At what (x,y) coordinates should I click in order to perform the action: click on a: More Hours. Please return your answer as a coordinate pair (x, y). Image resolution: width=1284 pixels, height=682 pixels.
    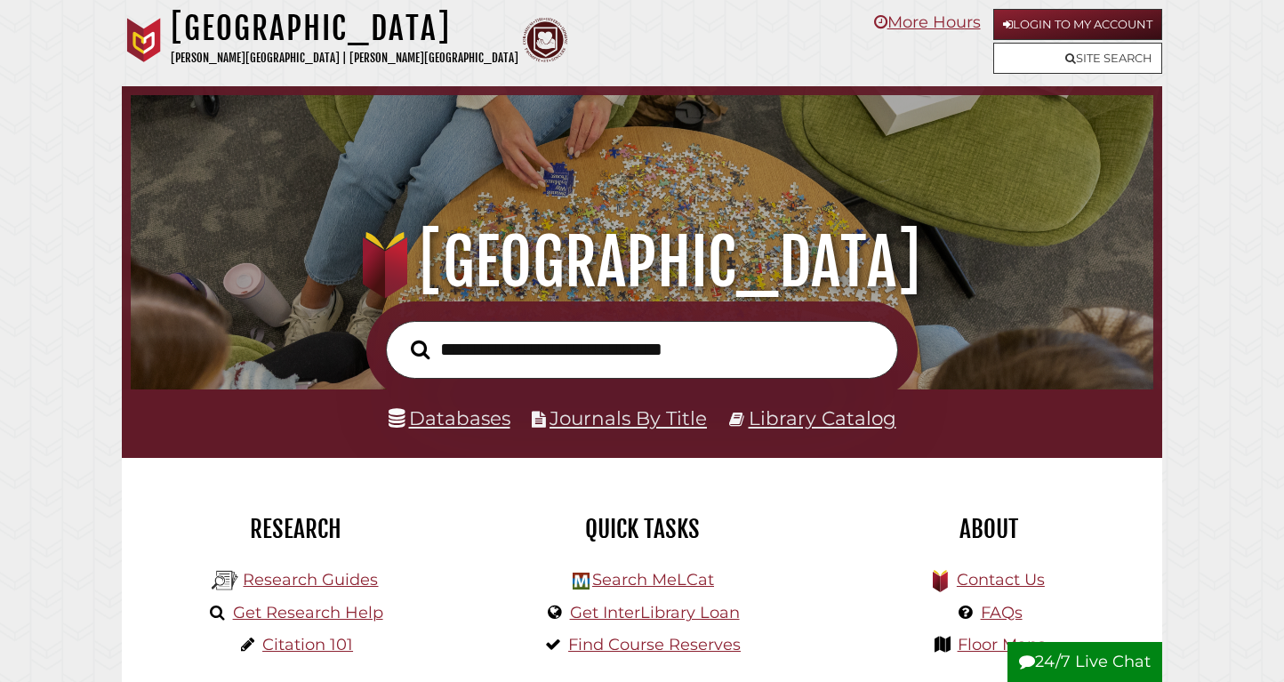
    Looking at the image, I should click on (927, 22).